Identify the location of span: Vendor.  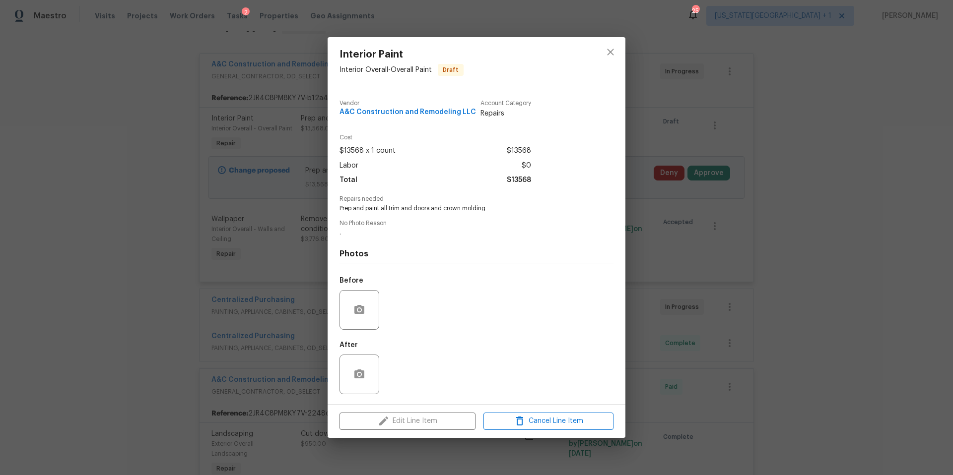
(407, 103).